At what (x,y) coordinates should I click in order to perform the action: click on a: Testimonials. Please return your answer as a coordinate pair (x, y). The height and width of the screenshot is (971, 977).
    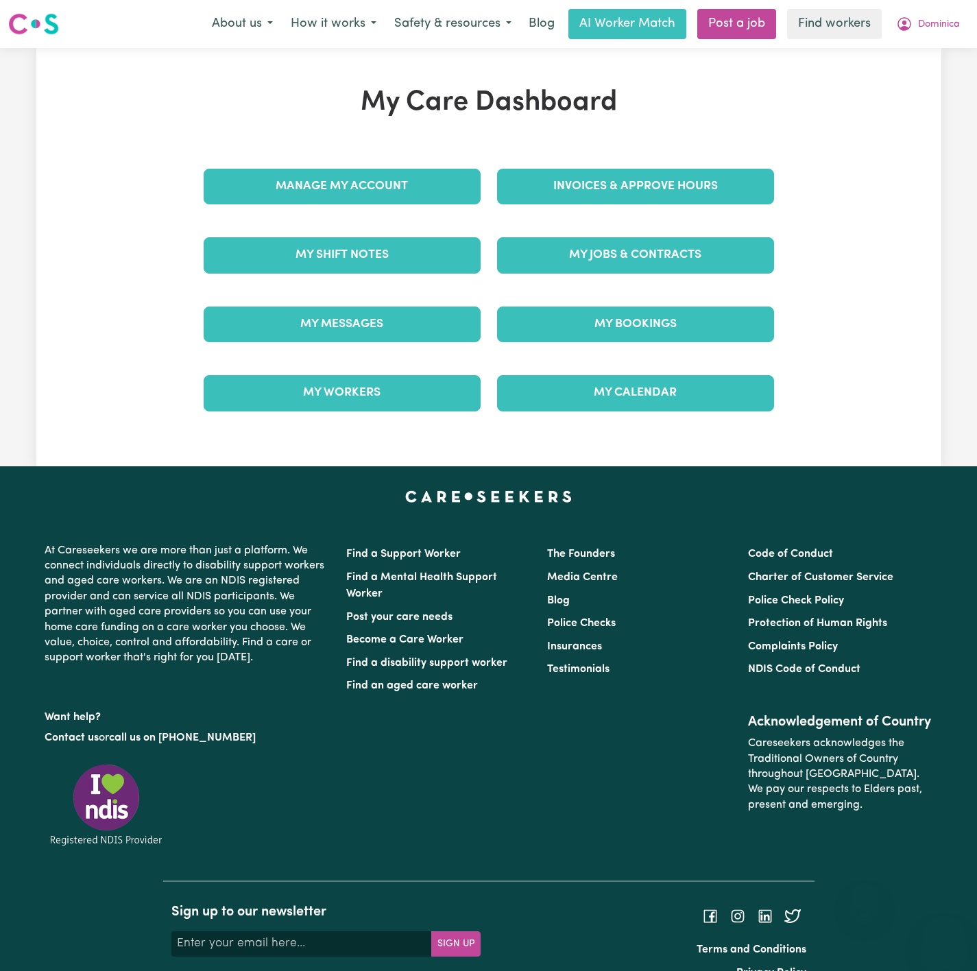
    Looking at the image, I should click on (578, 669).